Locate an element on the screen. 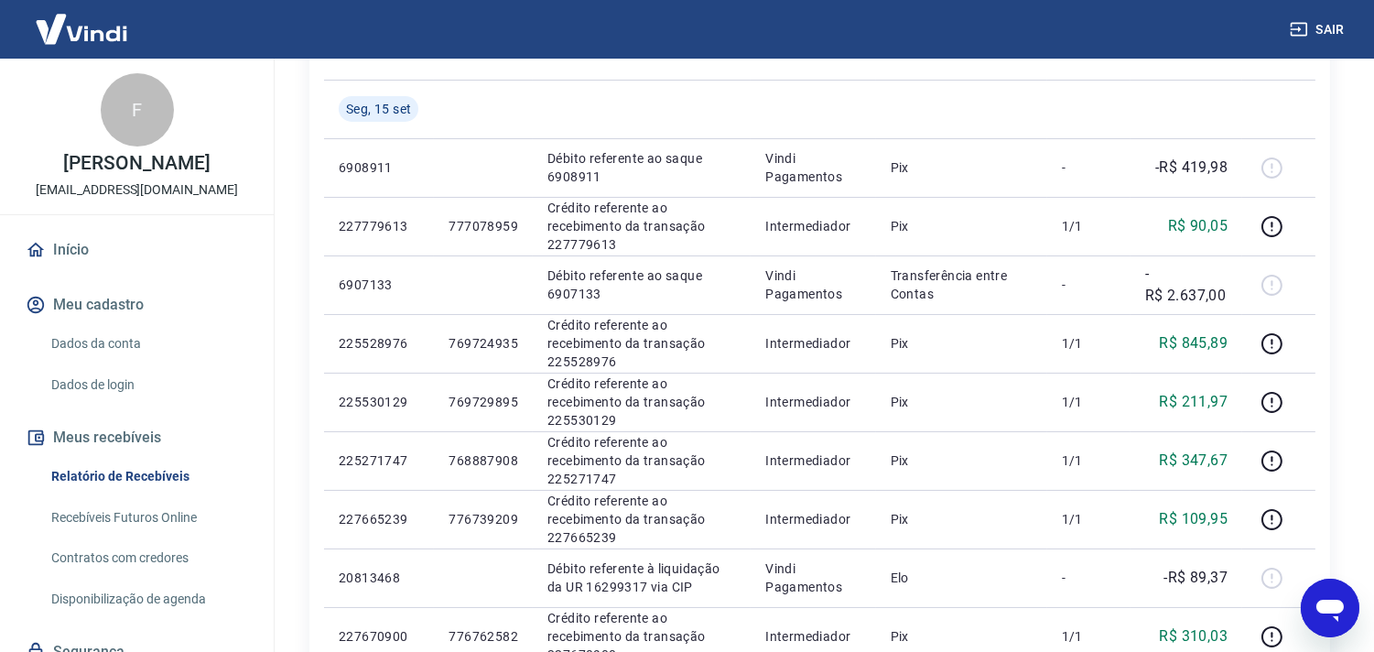  p: -R$ 2.637,00 is located at coordinates (1186, 285).